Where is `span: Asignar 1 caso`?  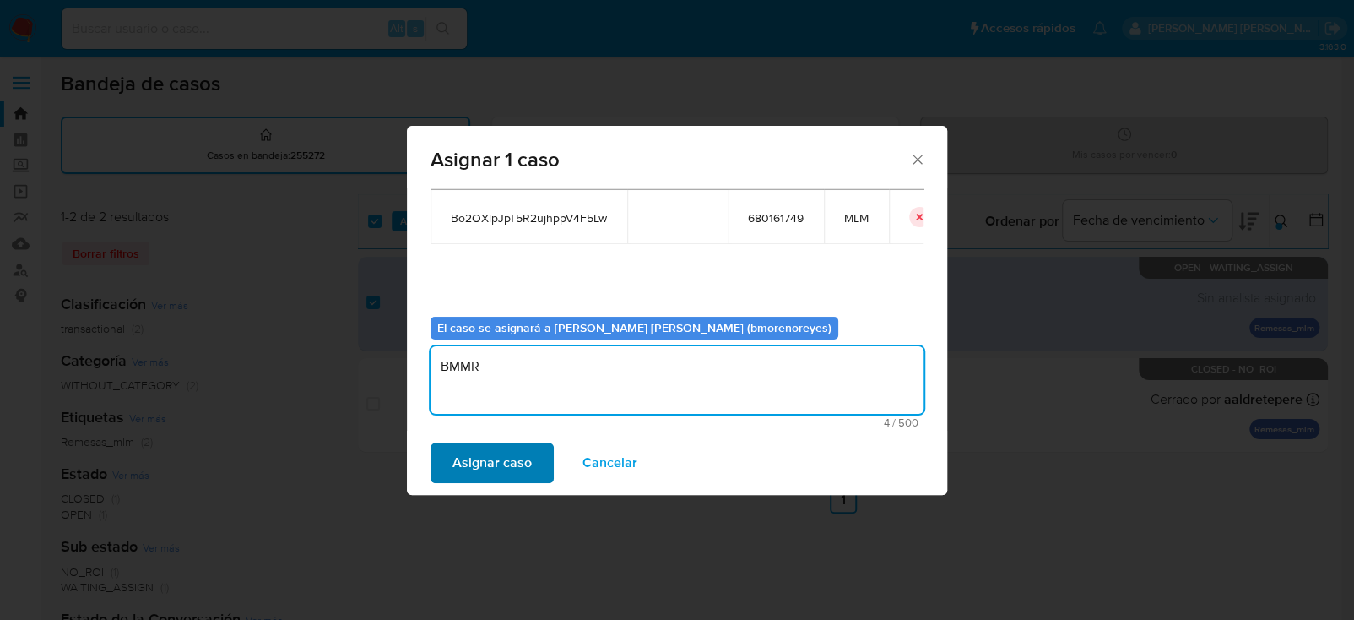 span: Asignar 1 caso is located at coordinates (670, 160).